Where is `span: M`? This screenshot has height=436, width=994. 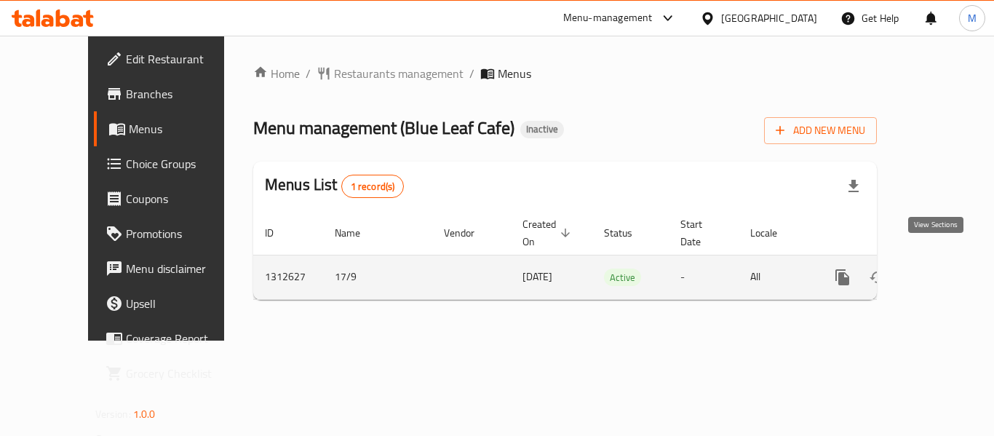 span: M is located at coordinates (973, 18).